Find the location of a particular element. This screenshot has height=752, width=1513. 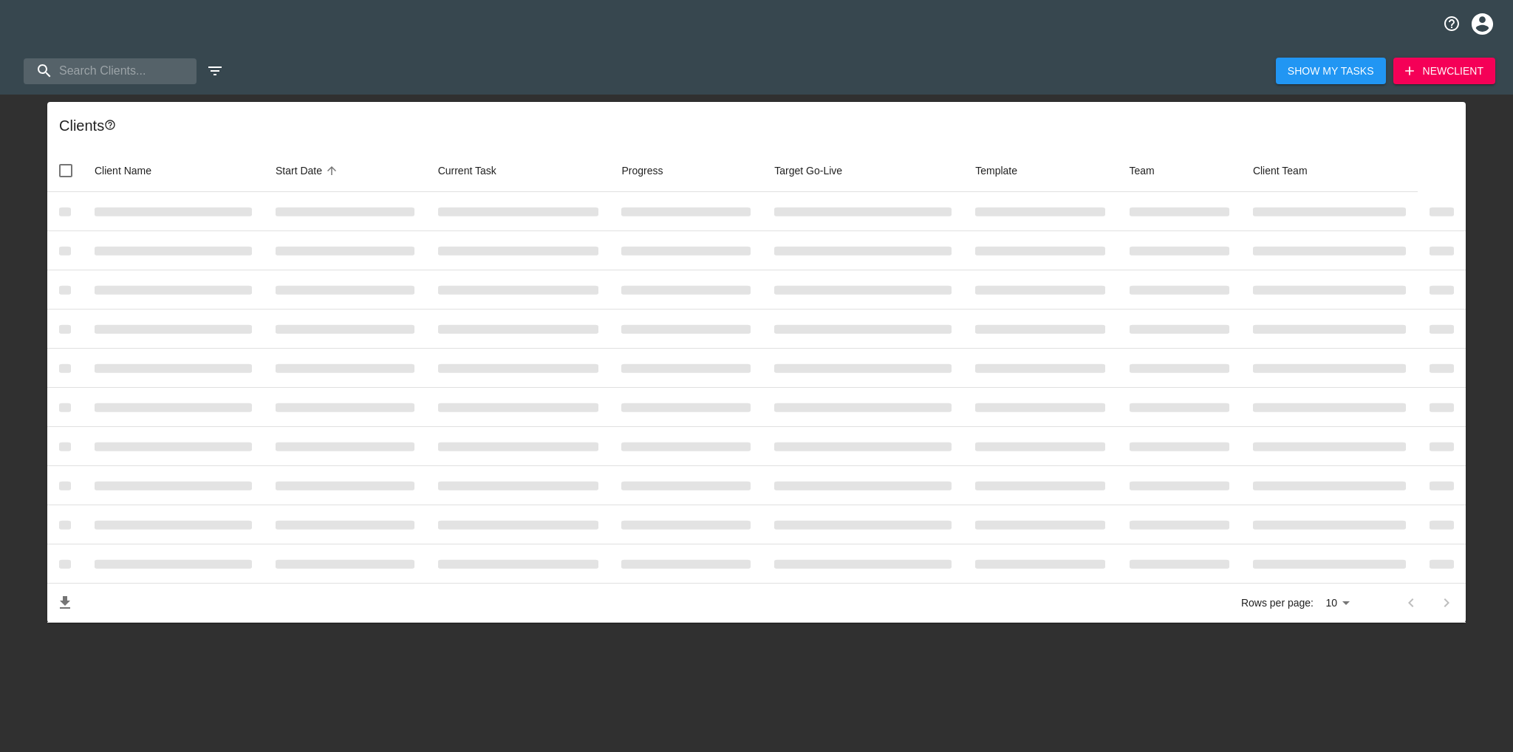

span: Client Team is located at coordinates (1290, 171).